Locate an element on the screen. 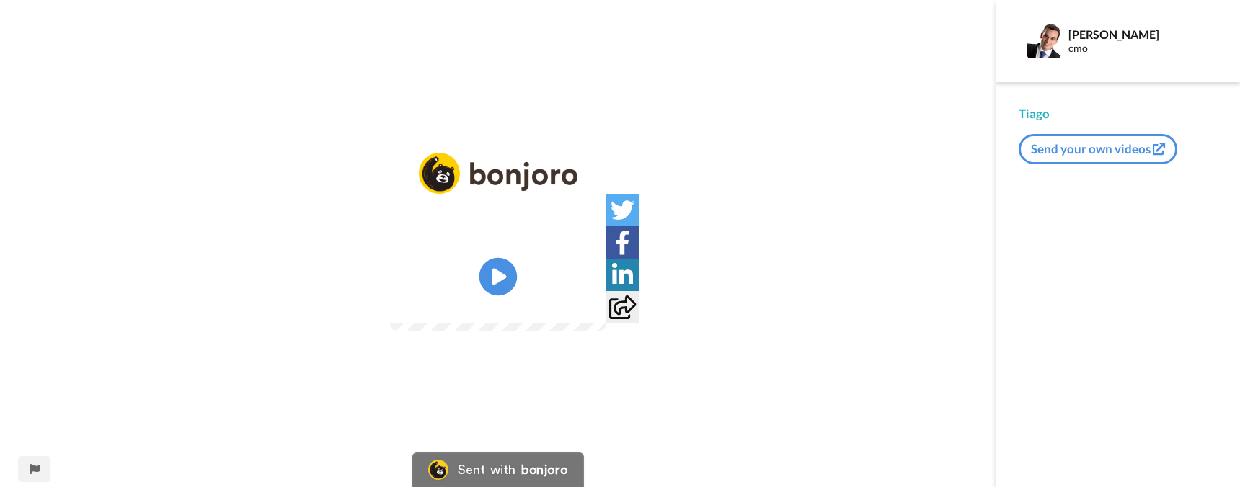 The width and height of the screenshot is (1240, 487). div: Sent with is located at coordinates (487, 470).